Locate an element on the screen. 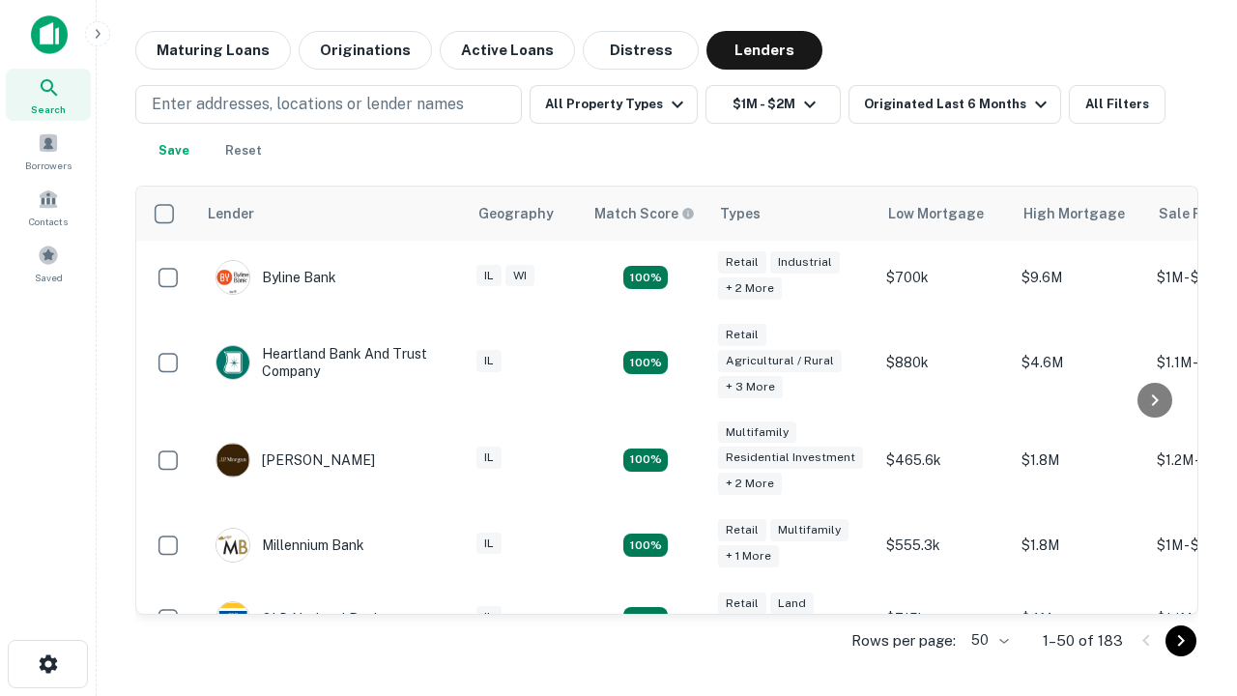 Image resolution: width=1237 pixels, height=696 pixels. button: All Filters is located at coordinates (1117, 104).